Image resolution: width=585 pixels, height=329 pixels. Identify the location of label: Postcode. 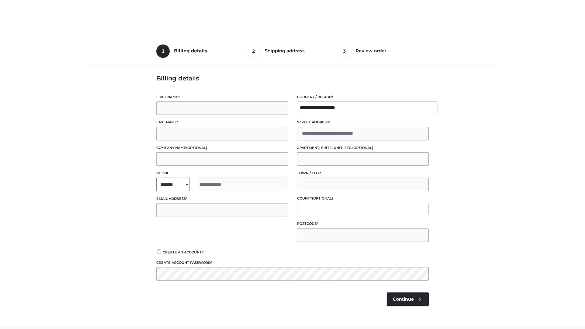
(363, 224).